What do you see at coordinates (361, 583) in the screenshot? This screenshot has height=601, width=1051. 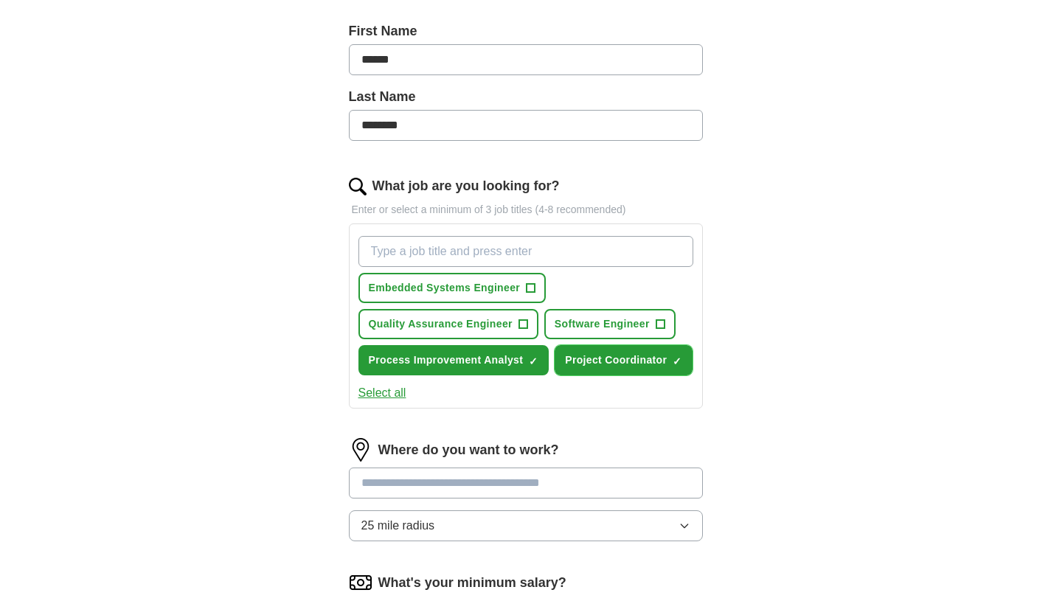 I see `img: salary.png` at bounding box center [361, 583].